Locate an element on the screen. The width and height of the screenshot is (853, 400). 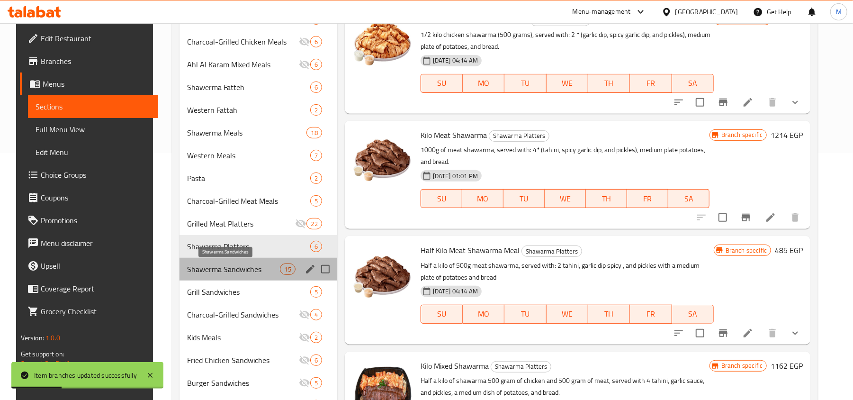
span: 22 is located at coordinates (314, 224).